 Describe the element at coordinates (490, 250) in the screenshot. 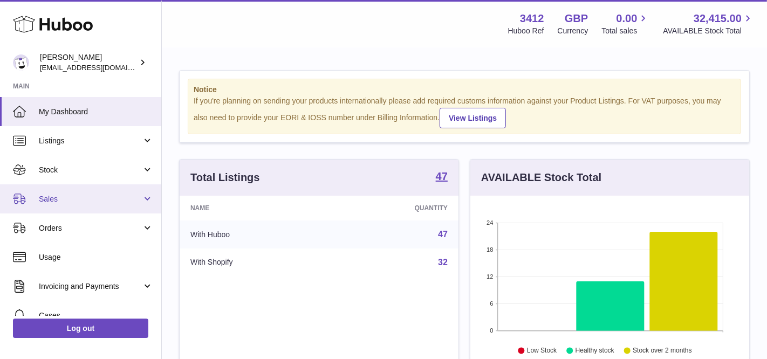

I see `text: 18` at that location.